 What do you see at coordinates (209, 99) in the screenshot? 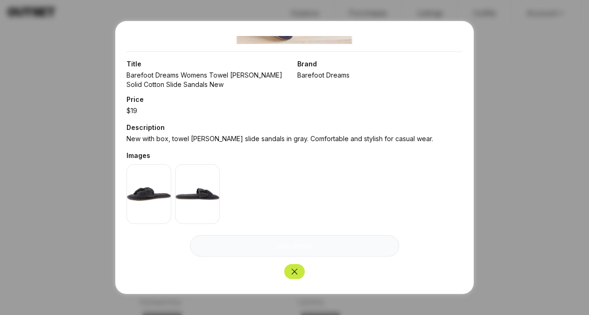
I see `span: Price` at bounding box center [209, 99].